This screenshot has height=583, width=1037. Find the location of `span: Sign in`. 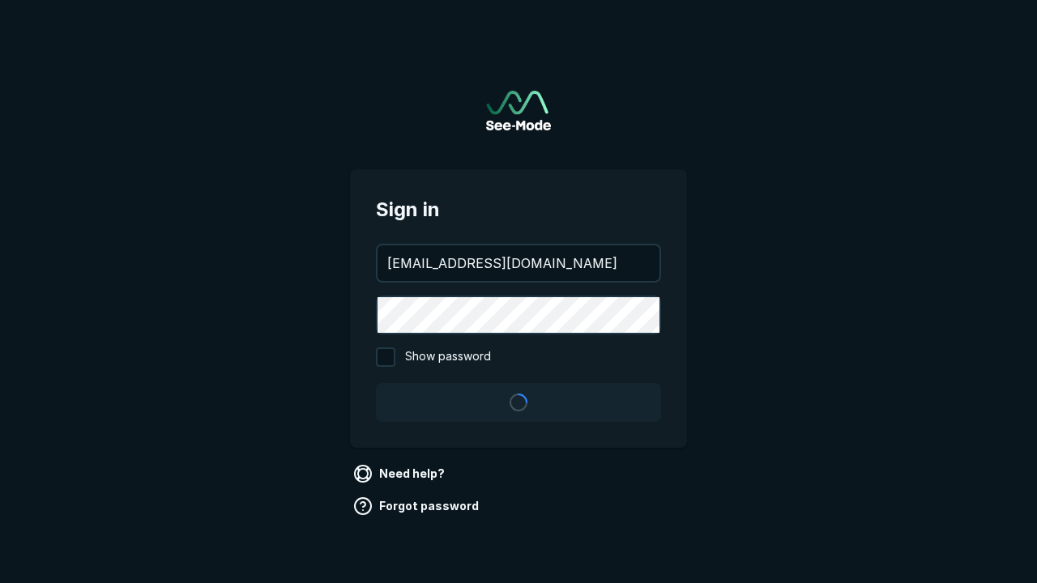

span: Sign in is located at coordinates (519, 210).